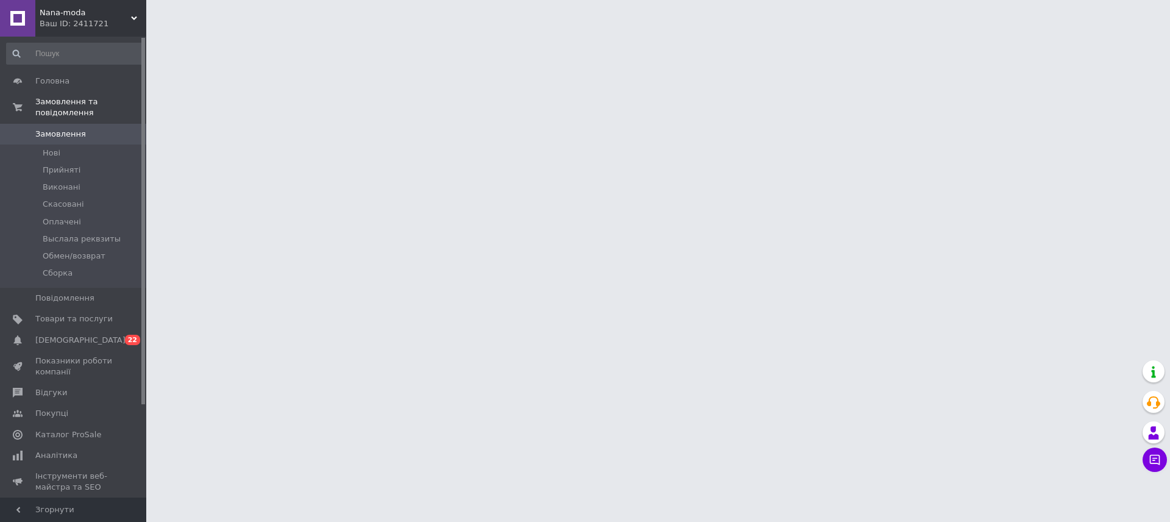  What do you see at coordinates (63, 204) in the screenshot?
I see `span: Скасовані` at bounding box center [63, 204].